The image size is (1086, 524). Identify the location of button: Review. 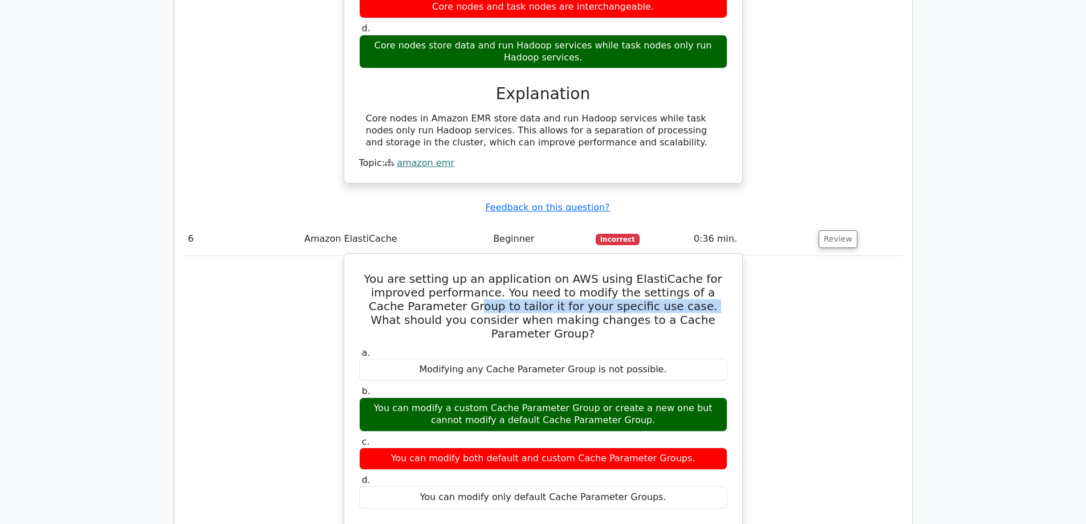
(838, 239).